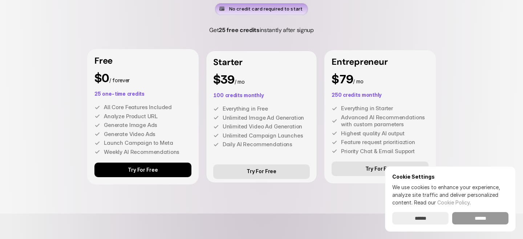  What do you see at coordinates (148, 125) in the screenshot?
I see `p: Generate Image Ads` at bounding box center [148, 125].